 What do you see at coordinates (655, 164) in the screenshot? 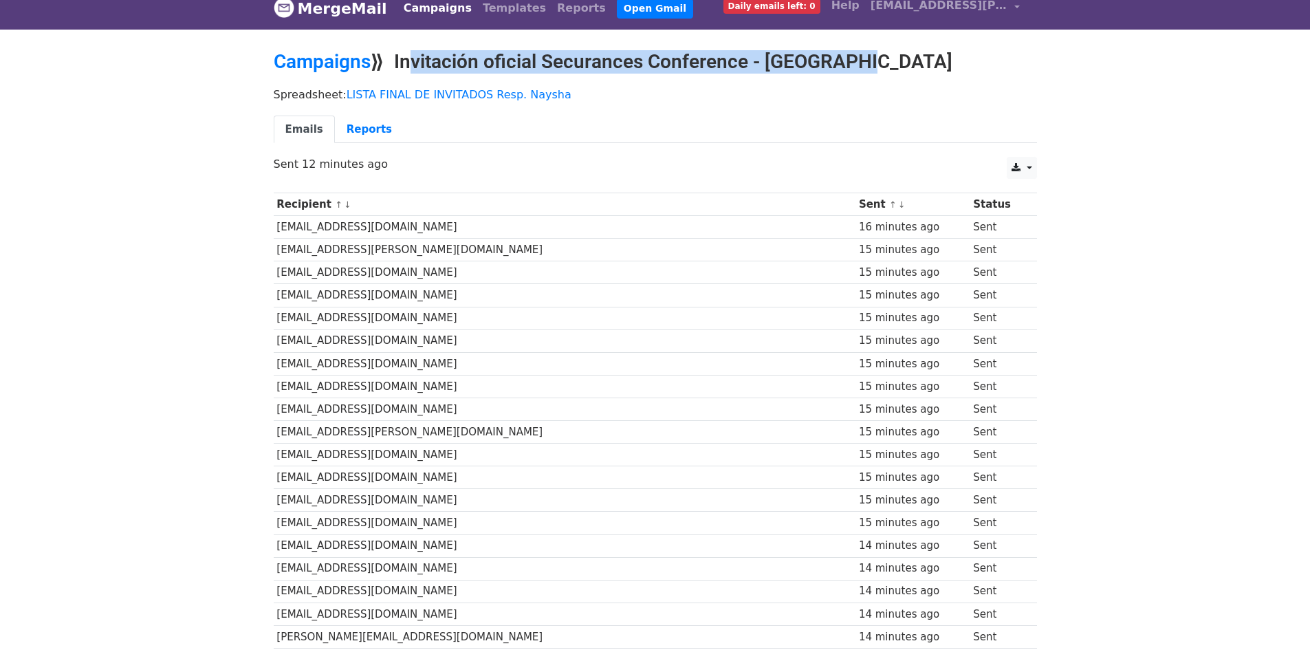
I see `p: Sent 12 minutes ago` at bounding box center [655, 164].